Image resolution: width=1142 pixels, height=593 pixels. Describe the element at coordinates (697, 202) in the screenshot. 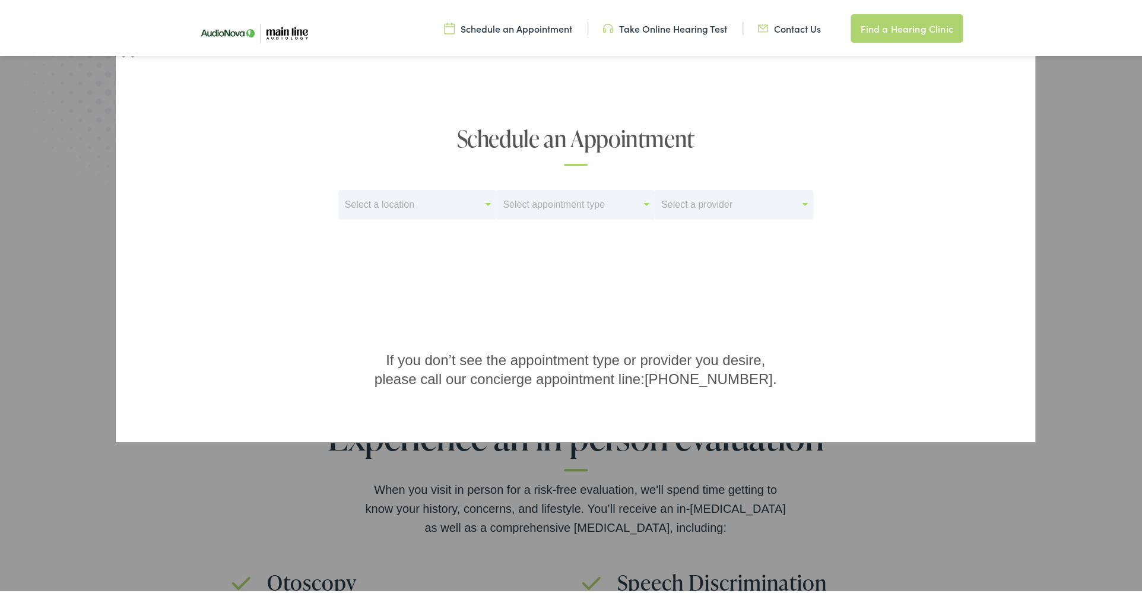

I see `div: Select a provider` at that location.